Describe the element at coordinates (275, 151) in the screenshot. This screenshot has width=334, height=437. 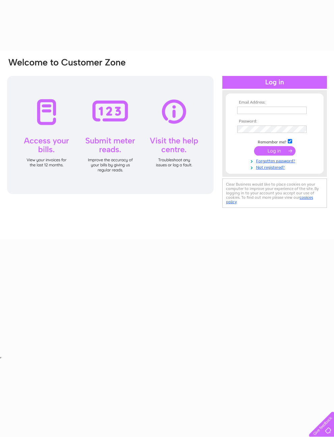
I see `input: Submit` at that location.